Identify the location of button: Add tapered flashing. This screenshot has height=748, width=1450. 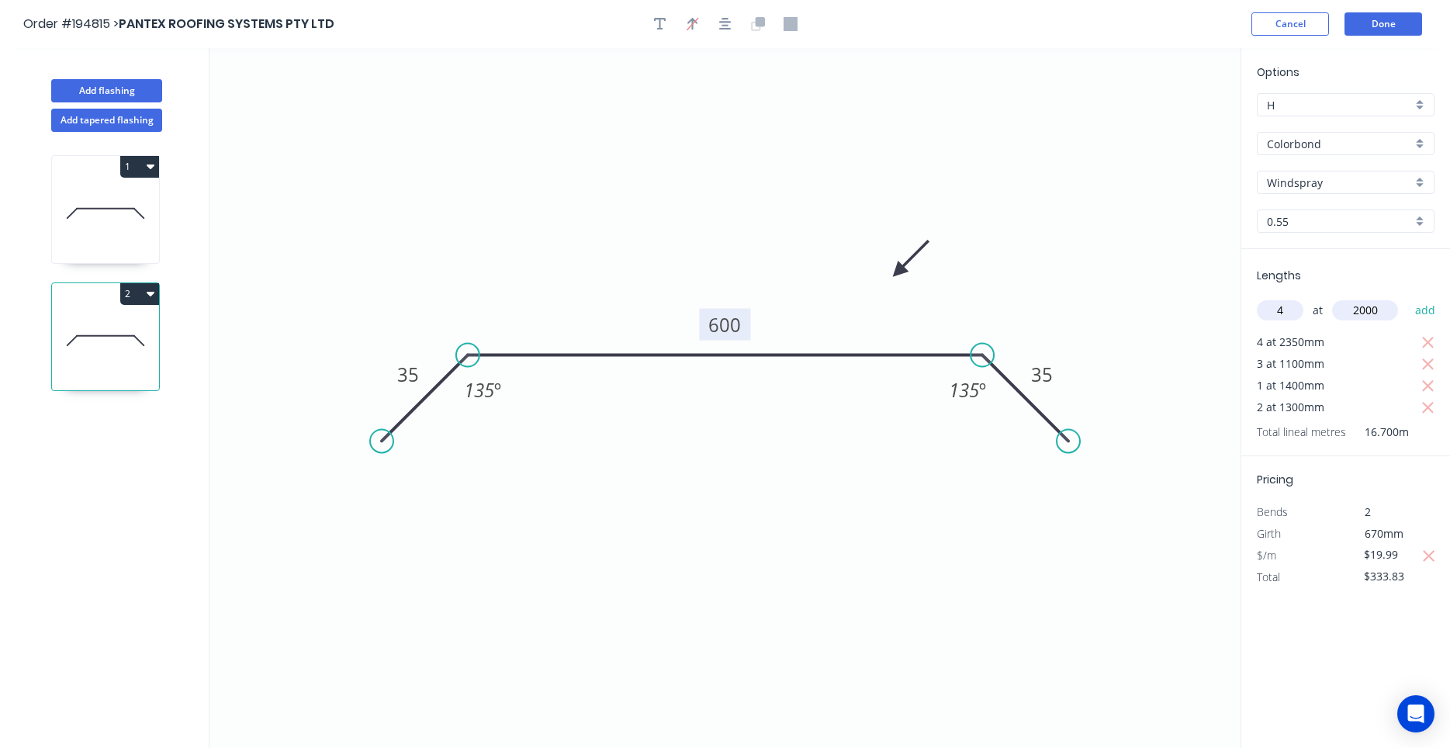
(106, 120).